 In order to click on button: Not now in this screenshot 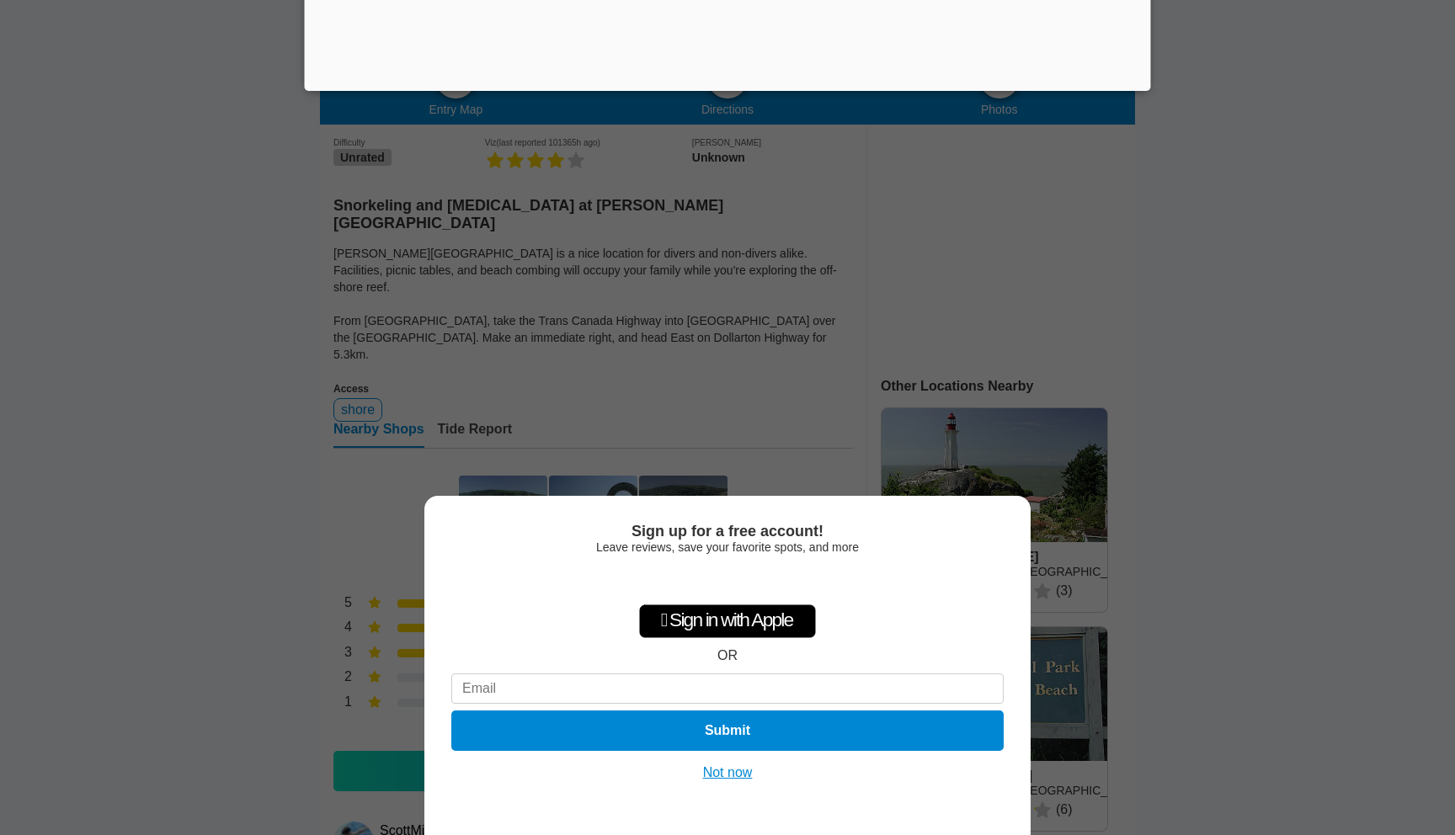, I will do `click(727, 773)`.